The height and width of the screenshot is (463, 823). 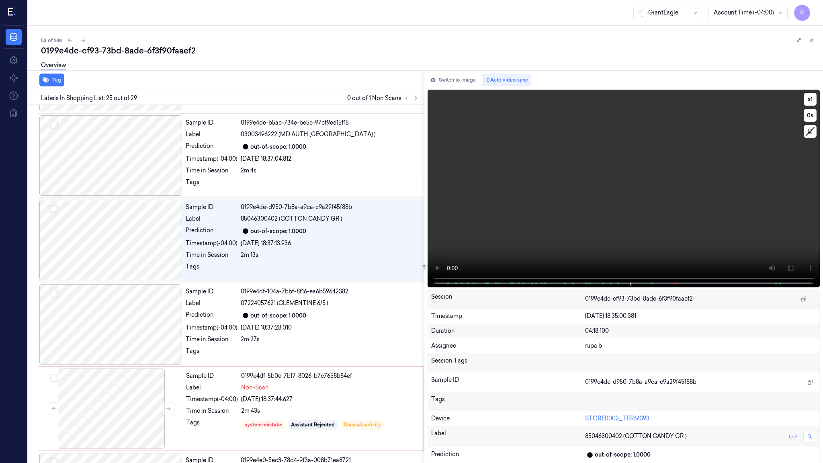 I want to click on div: 0199e4dc-cf93-73bd-8ade-6f3f90faaef2, so click(x=429, y=51).